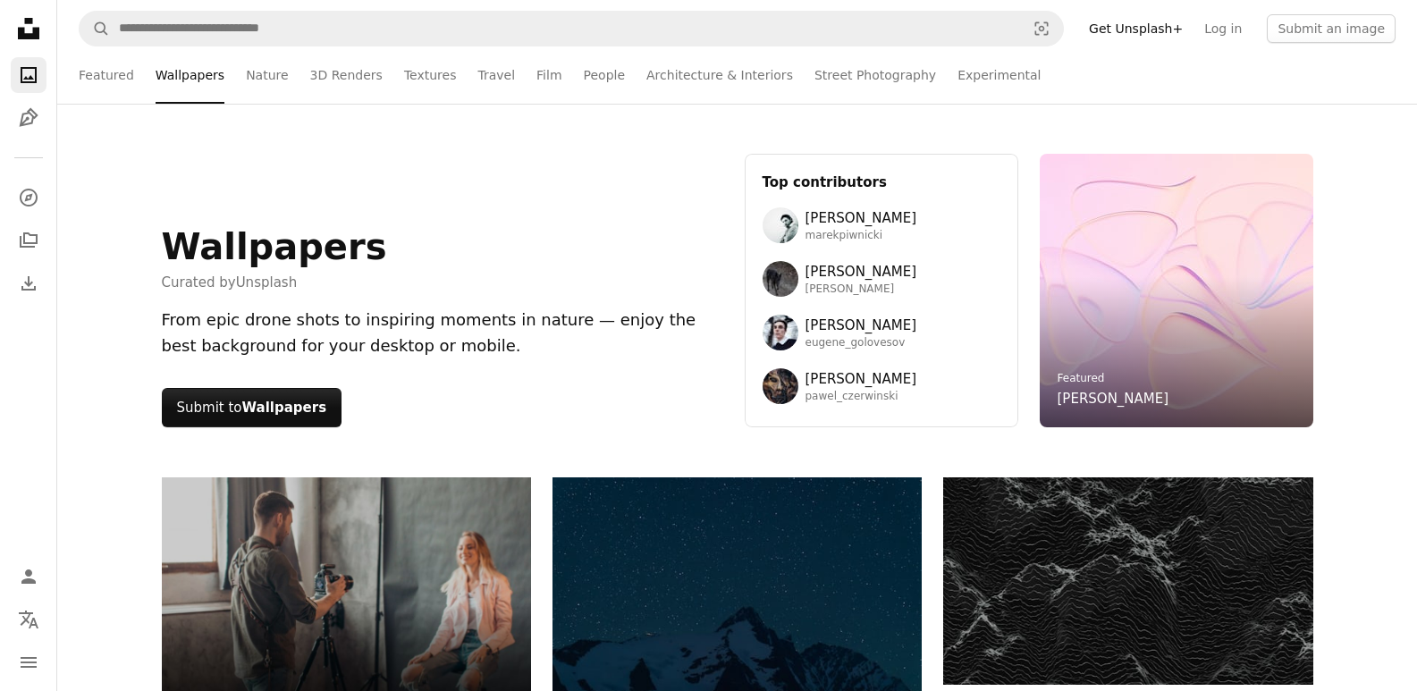 Image resolution: width=1417 pixels, height=691 pixels. Describe the element at coordinates (29, 662) in the screenshot. I see `button: Menu` at that location.